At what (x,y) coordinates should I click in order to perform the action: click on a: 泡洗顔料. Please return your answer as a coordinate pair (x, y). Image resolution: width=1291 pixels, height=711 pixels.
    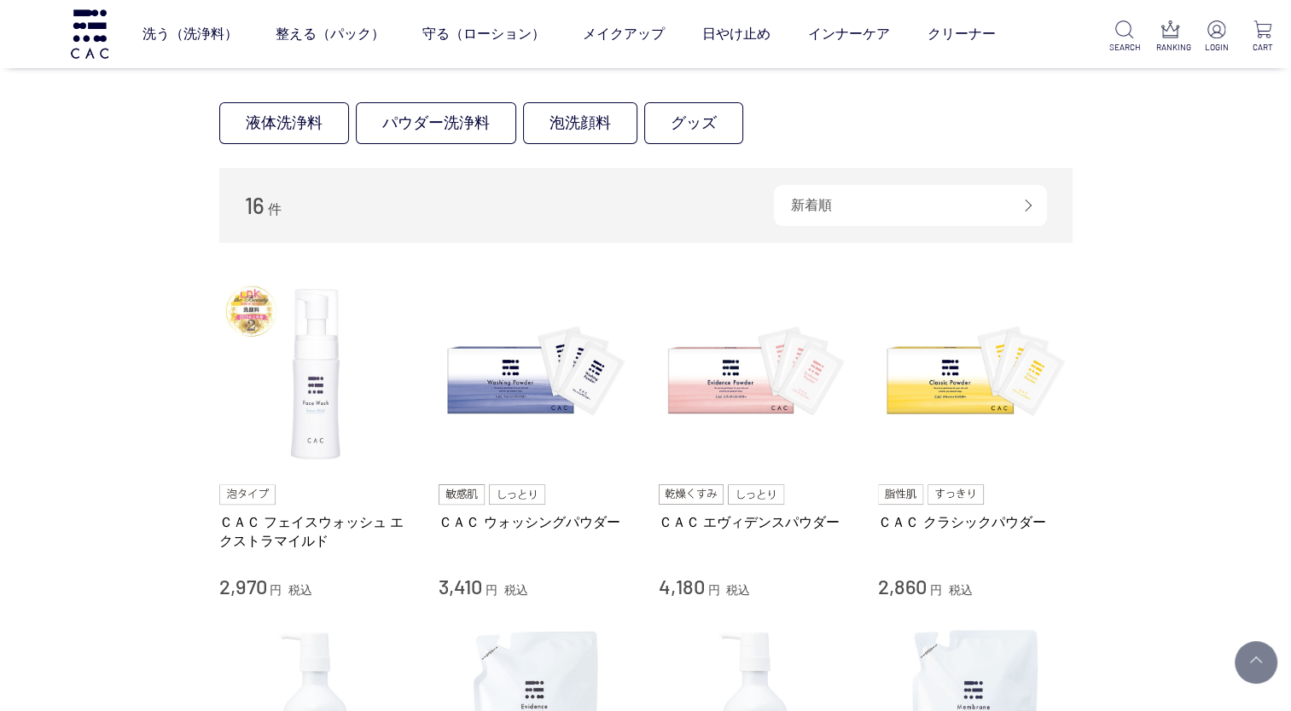
    Looking at the image, I should click on (580, 123).